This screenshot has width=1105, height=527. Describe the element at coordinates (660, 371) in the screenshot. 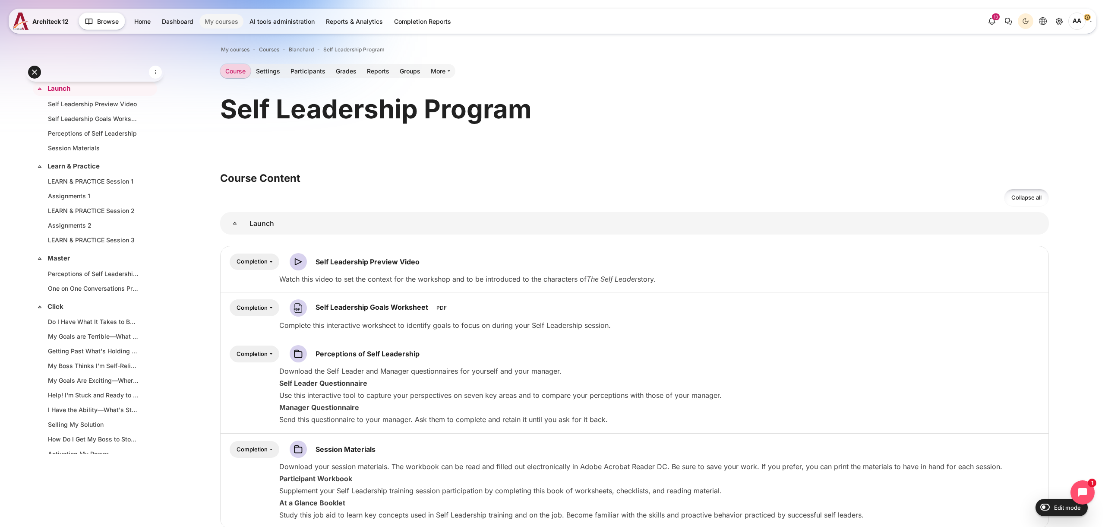

I see `p: Download the Self Leader and Manager questionnaires for yourself and your manager.` at that location.